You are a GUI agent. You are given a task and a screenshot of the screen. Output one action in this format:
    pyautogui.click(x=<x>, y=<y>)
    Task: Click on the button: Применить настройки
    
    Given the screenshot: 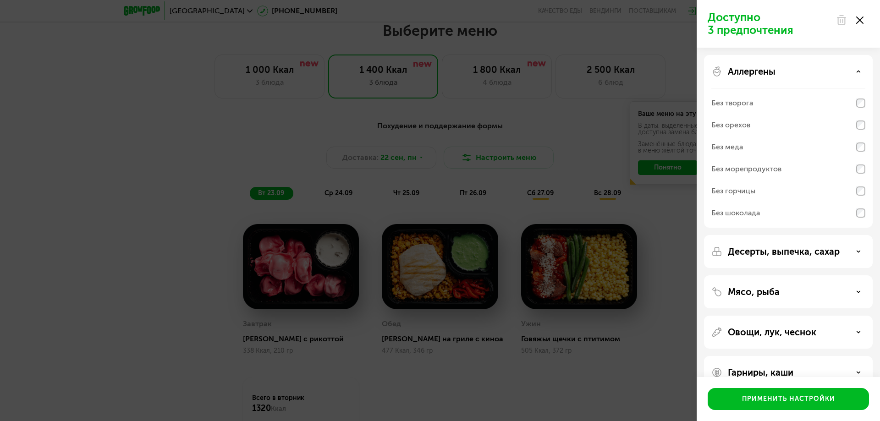 What is the action you would take?
    pyautogui.click(x=788, y=399)
    